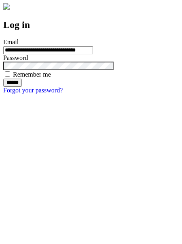  Describe the element at coordinates (32, 74) in the screenshot. I see `label: Remember me` at that location.